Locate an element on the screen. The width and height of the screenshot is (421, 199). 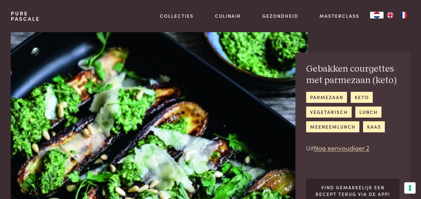
a: EN is located at coordinates (390, 15).